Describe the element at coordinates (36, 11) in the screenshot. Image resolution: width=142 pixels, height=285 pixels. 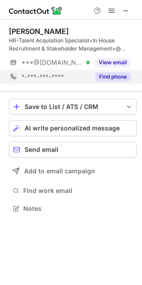
I see `img: ContactOut v5.3.10` at that location.